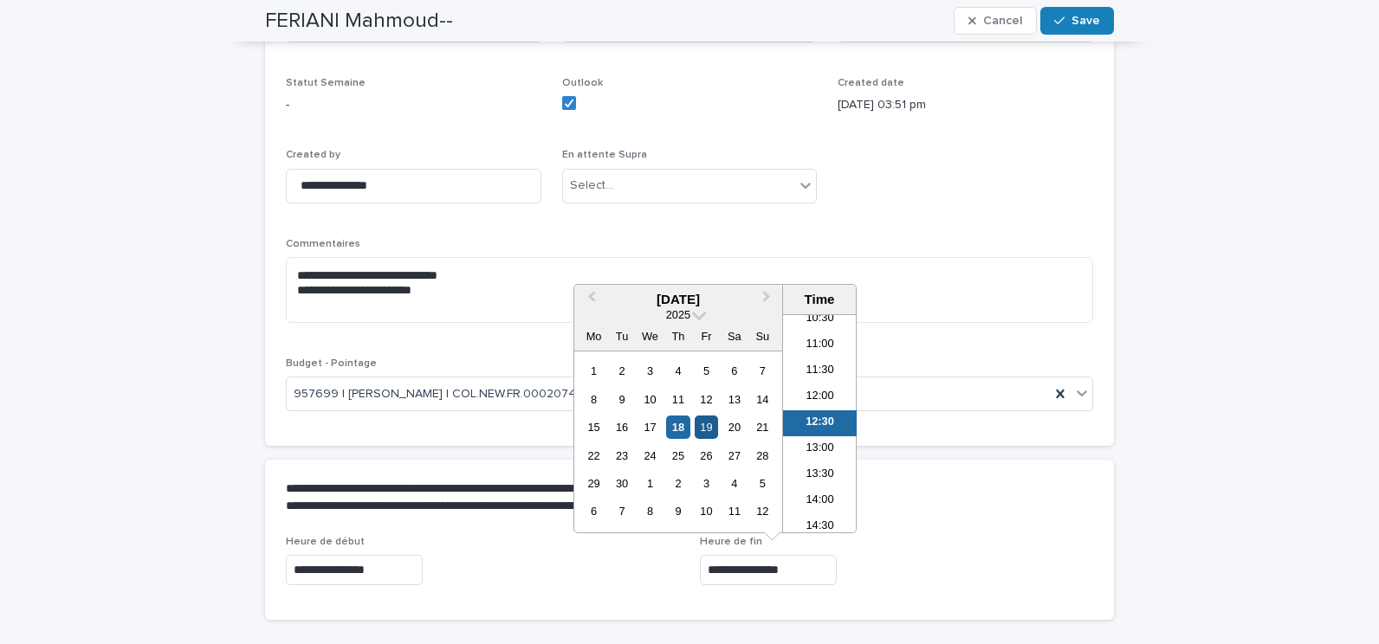  Describe the element at coordinates (677, 336) in the screenshot. I see `div: Th` at that location.